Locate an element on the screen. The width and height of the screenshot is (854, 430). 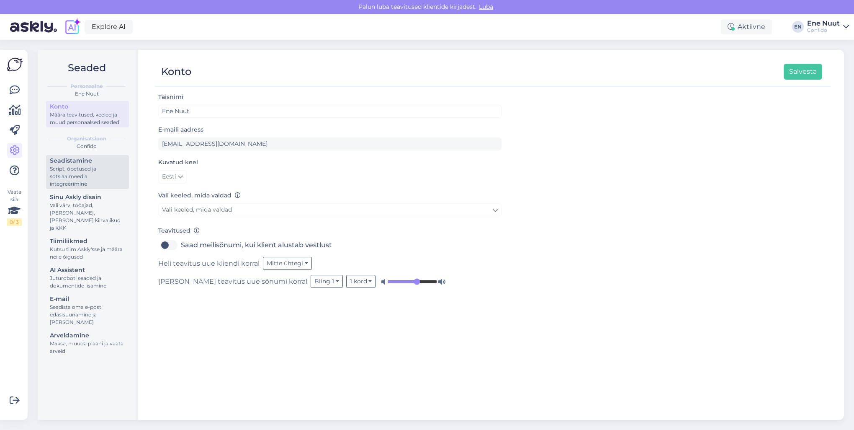
div: AI Assistent is located at coordinates (88, 270).